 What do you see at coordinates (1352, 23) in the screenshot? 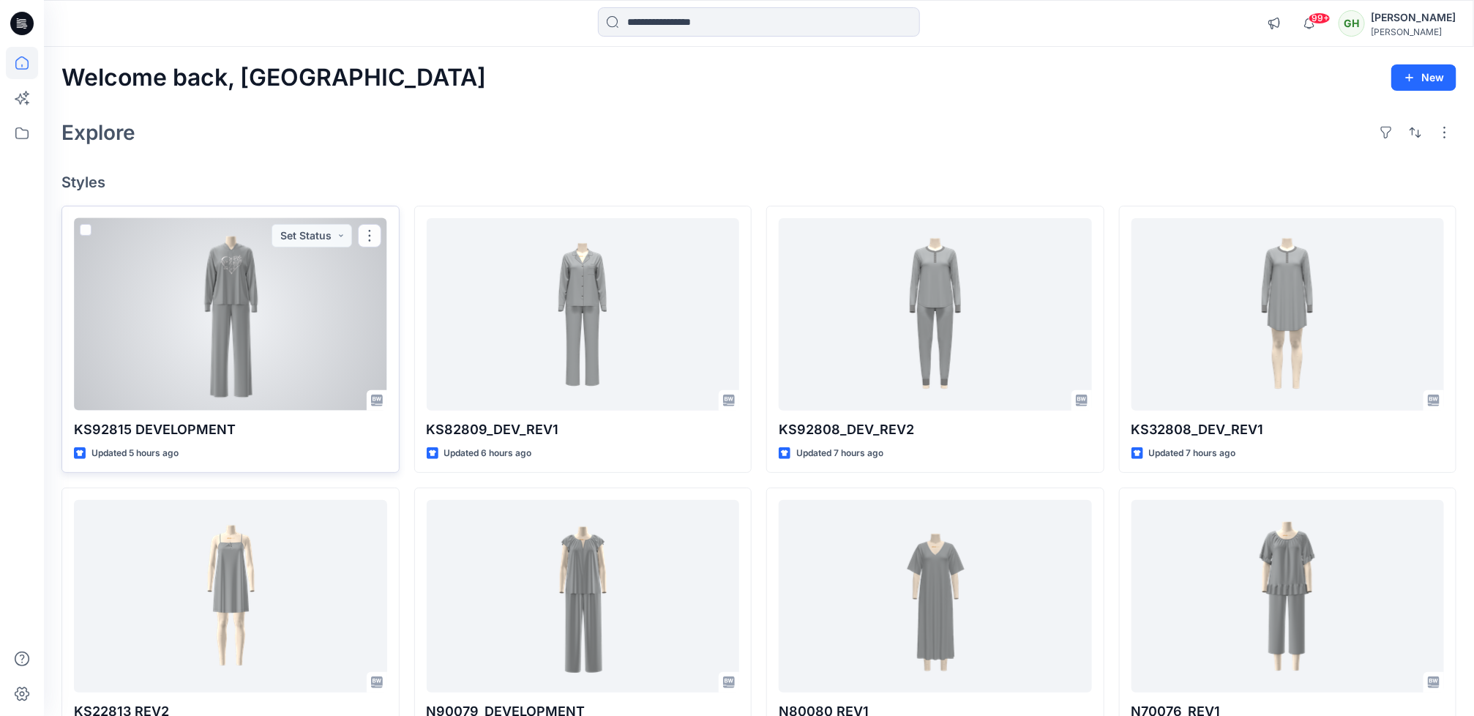
I see `div: GH` at bounding box center [1352, 23].